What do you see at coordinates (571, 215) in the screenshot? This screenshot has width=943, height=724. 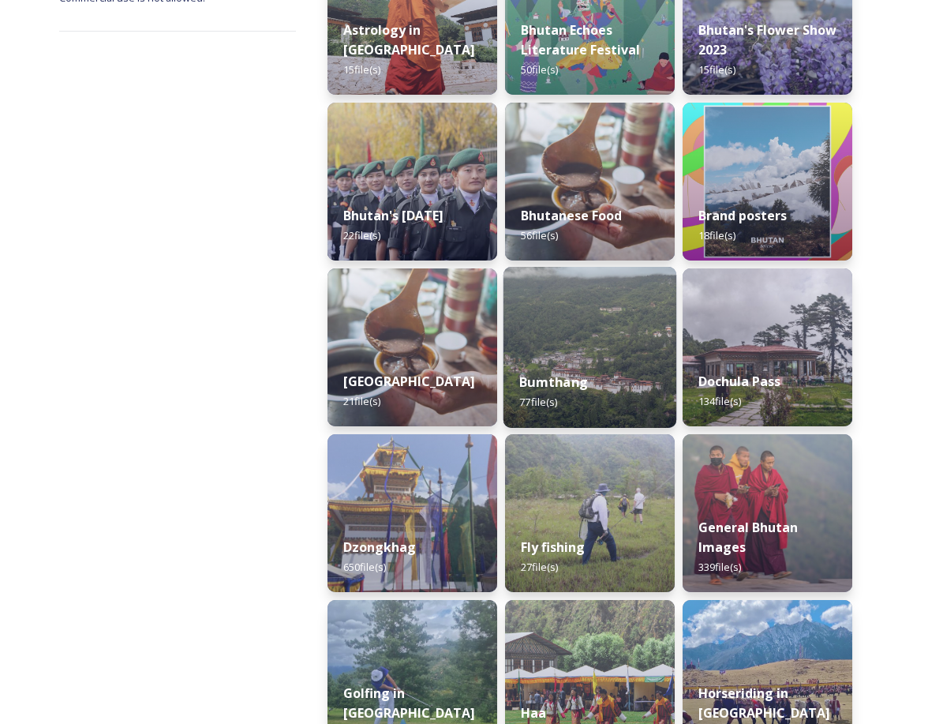 I see `strong: Bhutanese Food` at bounding box center [571, 215].